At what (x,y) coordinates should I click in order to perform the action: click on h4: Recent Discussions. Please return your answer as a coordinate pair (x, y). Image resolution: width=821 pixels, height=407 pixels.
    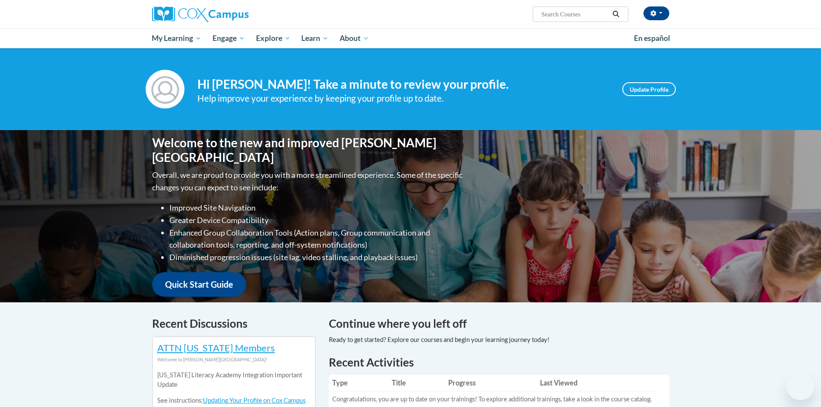
    Looking at the image, I should click on (234, 324).